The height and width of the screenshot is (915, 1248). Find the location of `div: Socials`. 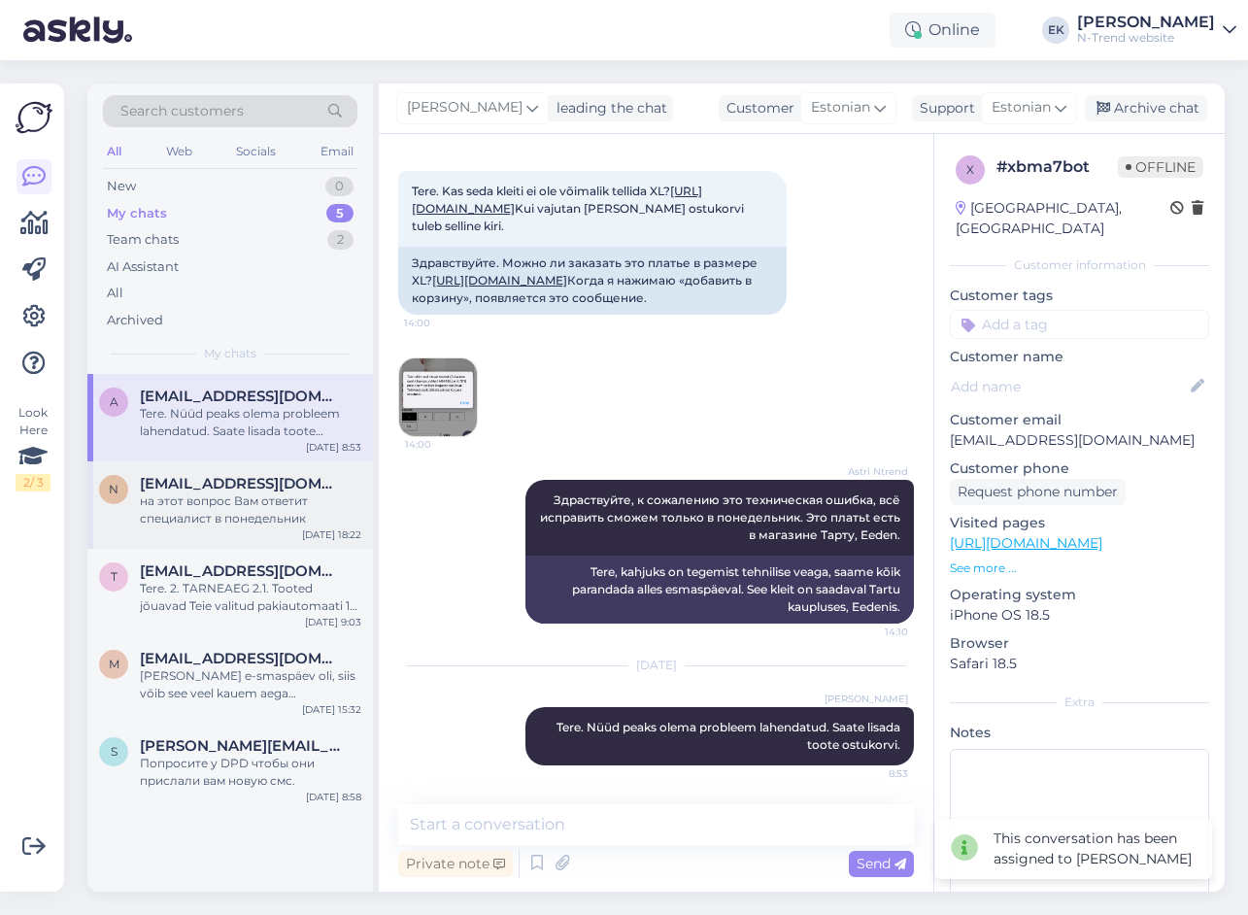

div: Socials is located at coordinates (255, 152).